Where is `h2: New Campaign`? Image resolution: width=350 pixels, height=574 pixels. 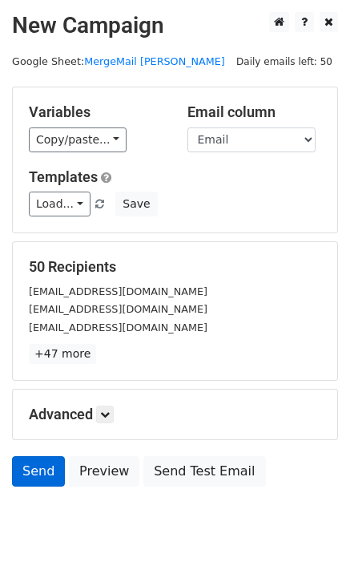 h2: New Campaign is located at coordinates (175, 26).